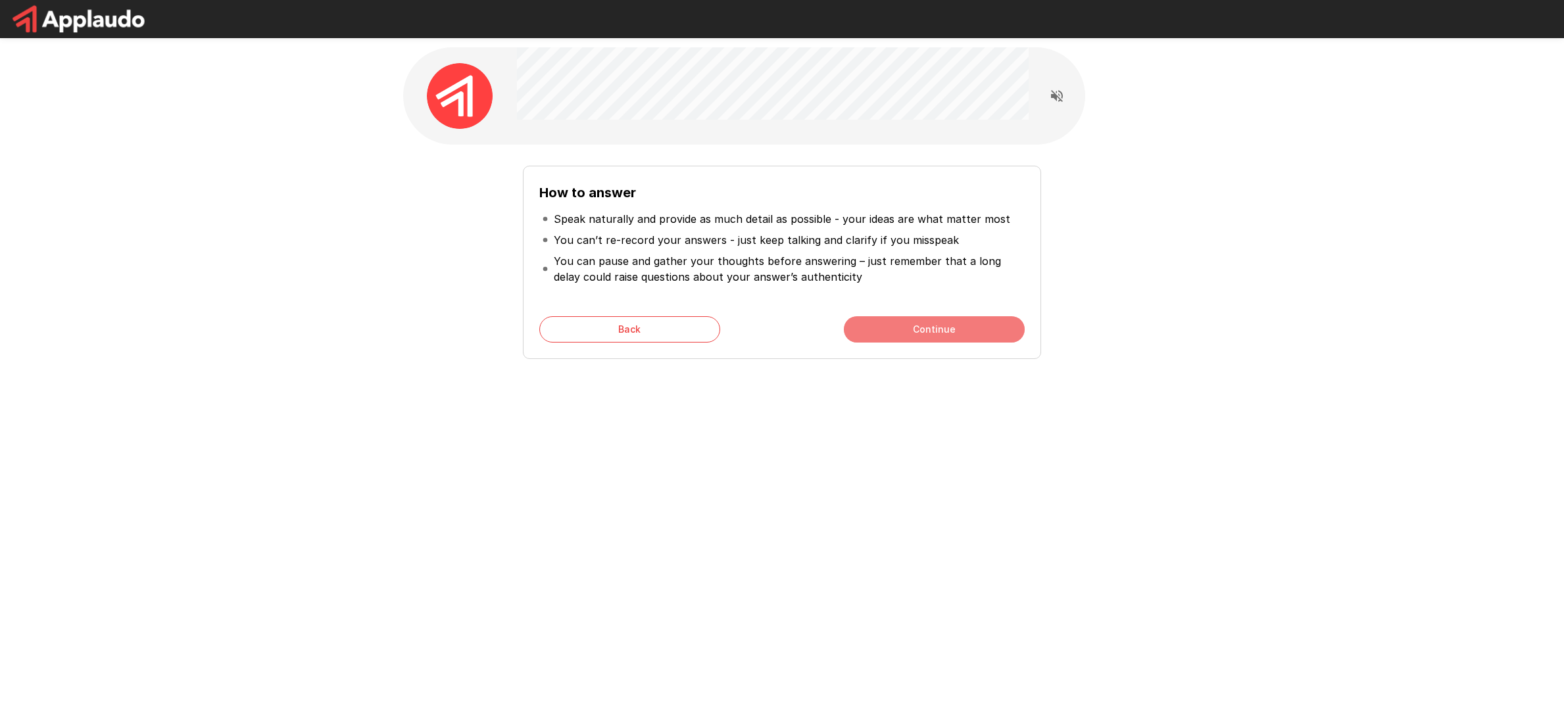  Describe the element at coordinates (460, 96) in the screenshot. I see `img: applaudo_avatar.png` at that location.